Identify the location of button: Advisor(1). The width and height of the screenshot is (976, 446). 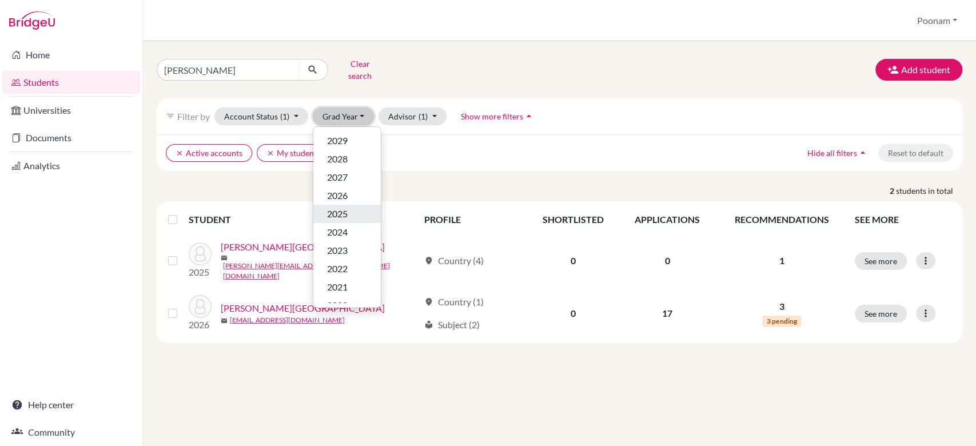
(412, 116).